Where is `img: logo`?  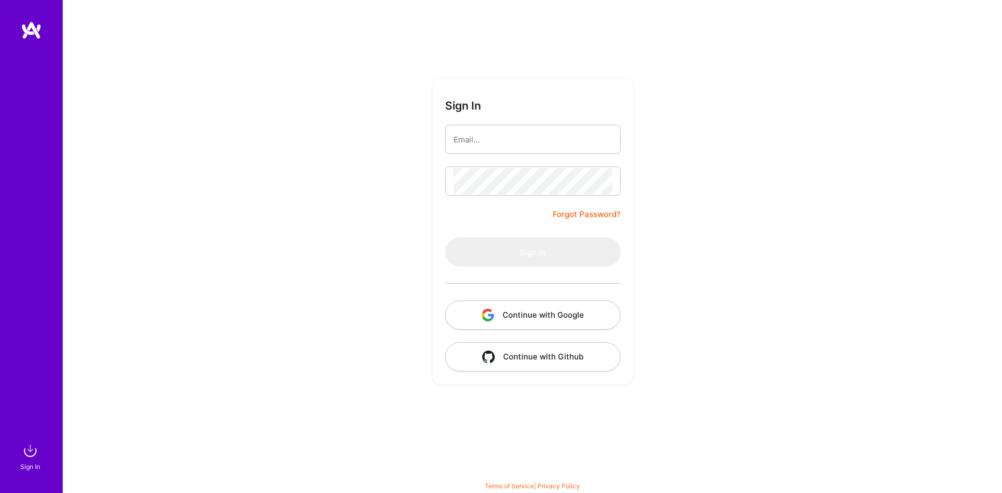 img: logo is located at coordinates (31, 30).